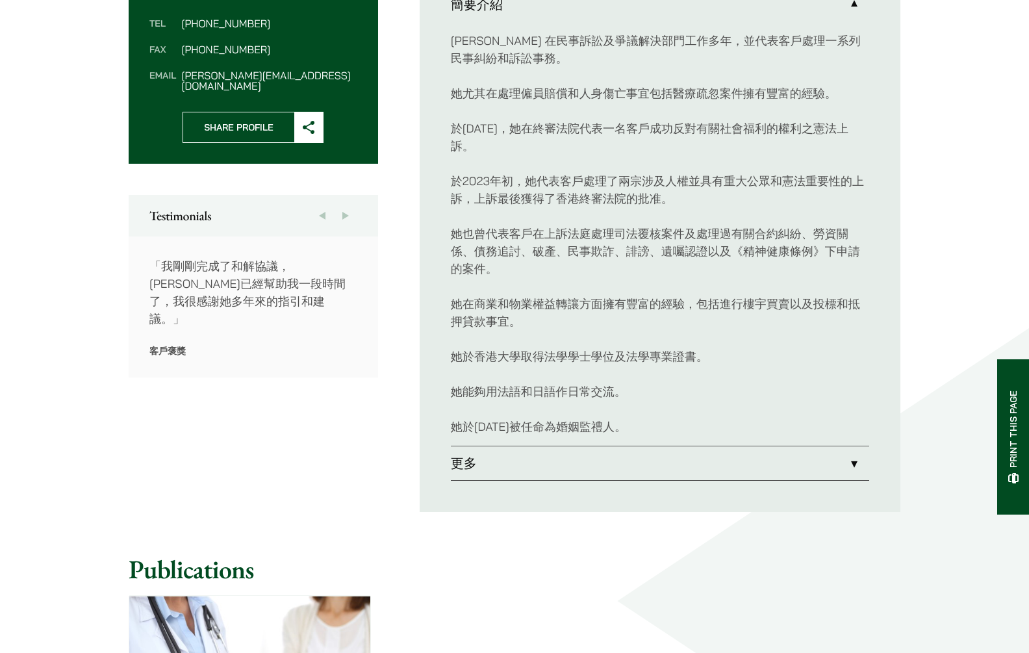 The image size is (1029, 653). What do you see at coordinates (660, 93) in the screenshot?
I see `p: 她尤其在處理僱員賠償和人身傷亡事宜包括醫療疏忽案件擁有豐富的經驗。` at bounding box center [660, 93].